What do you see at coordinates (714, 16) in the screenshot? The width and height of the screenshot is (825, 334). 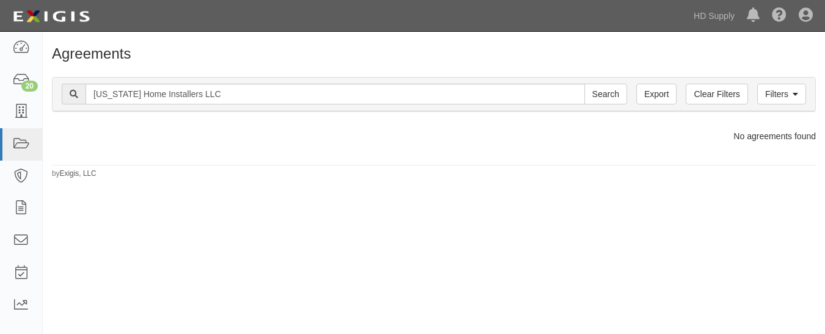 I see `a: HD Supply` at bounding box center [714, 16].